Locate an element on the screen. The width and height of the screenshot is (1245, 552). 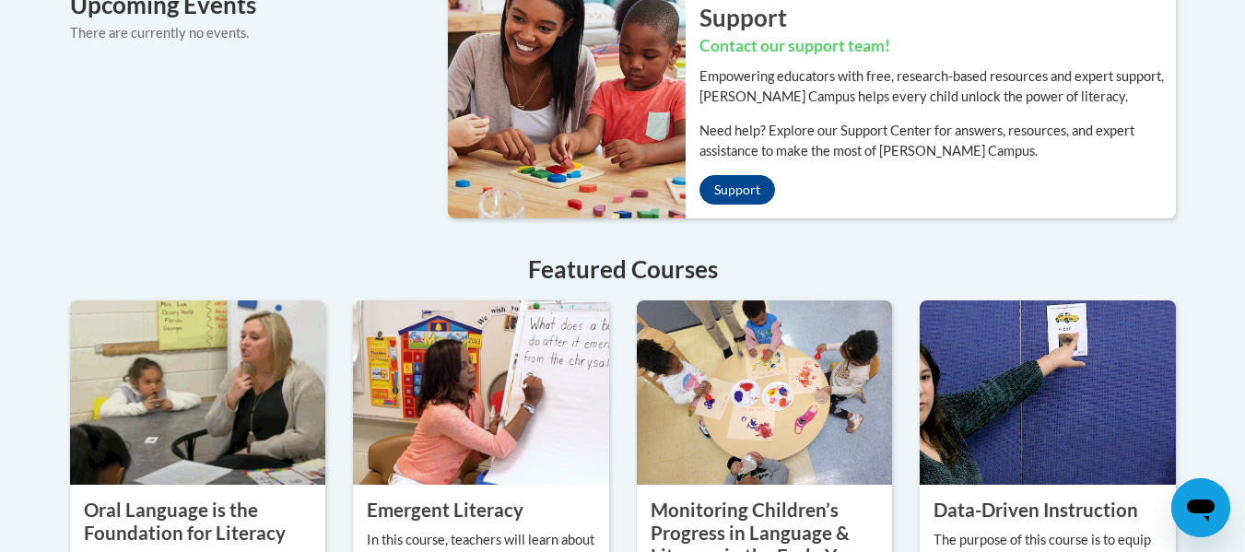
img: Oral Language is the Foundation for Literacy is located at coordinates (198, 393).